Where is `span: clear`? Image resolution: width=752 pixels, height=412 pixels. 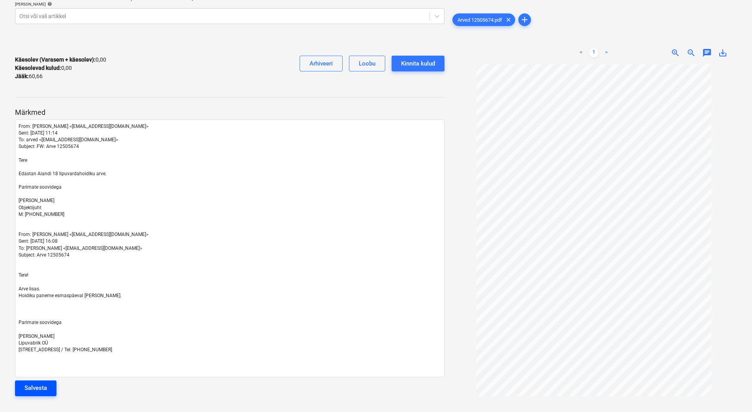 span: clear is located at coordinates (508, 20).